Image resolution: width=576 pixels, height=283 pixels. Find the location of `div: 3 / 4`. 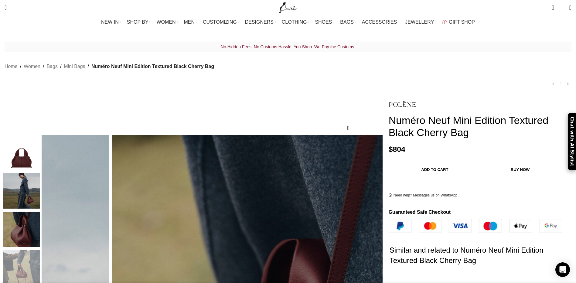

div: 3 / 4 is located at coordinates (22, 231).